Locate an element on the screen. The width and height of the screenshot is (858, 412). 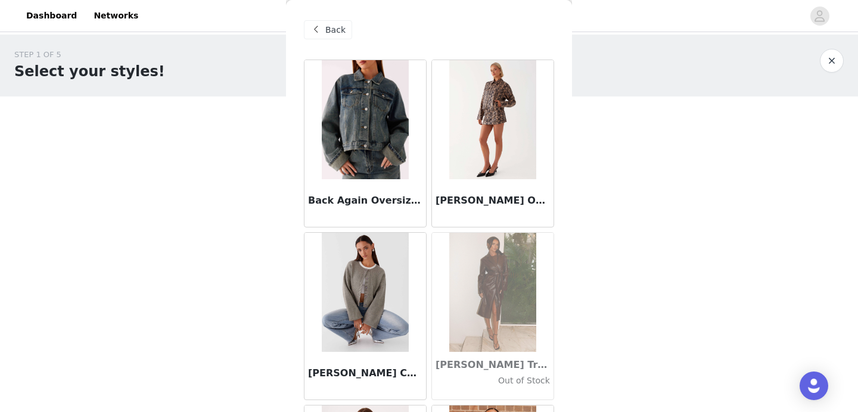
div: Open Intercom Messenger is located at coordinates (814, 386).